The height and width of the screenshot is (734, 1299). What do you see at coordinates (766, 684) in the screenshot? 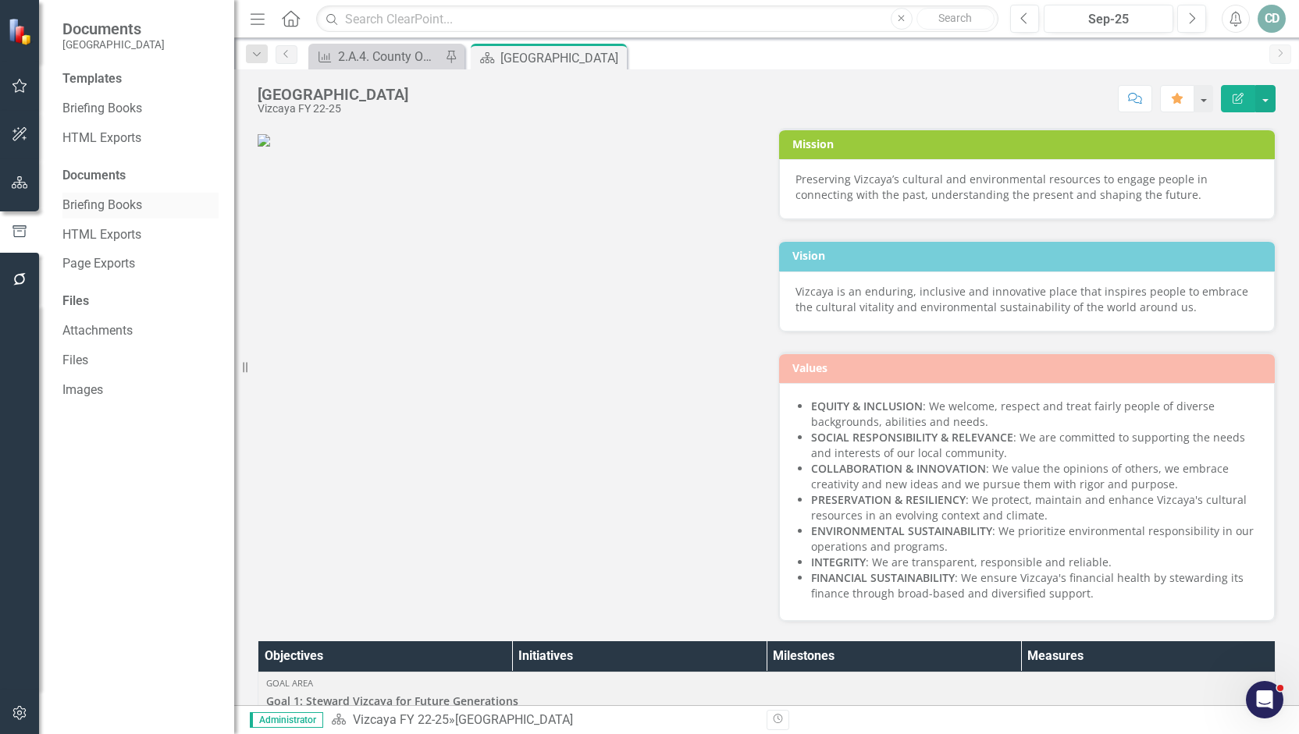
I see `div: Goal Area` at bounding box center [766, 684].